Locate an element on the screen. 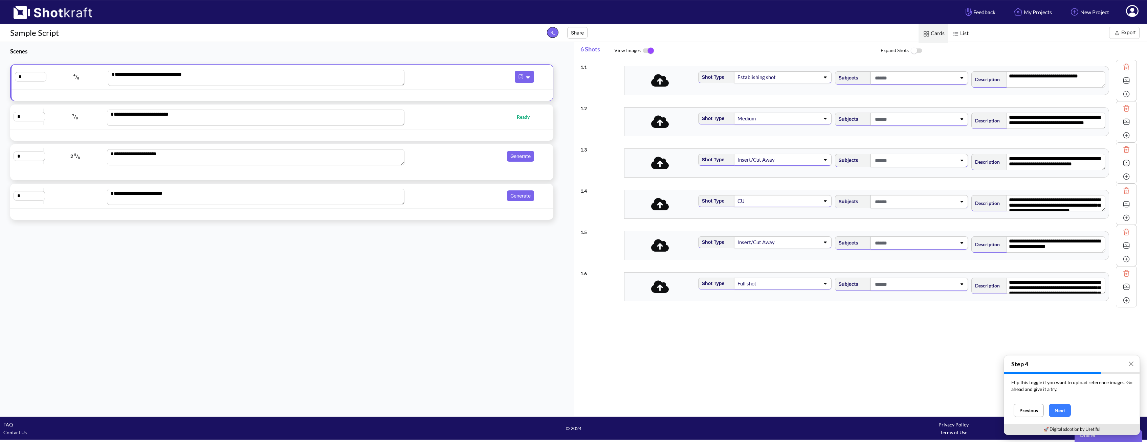  a: FAQ is located at coordinates (8, 425).